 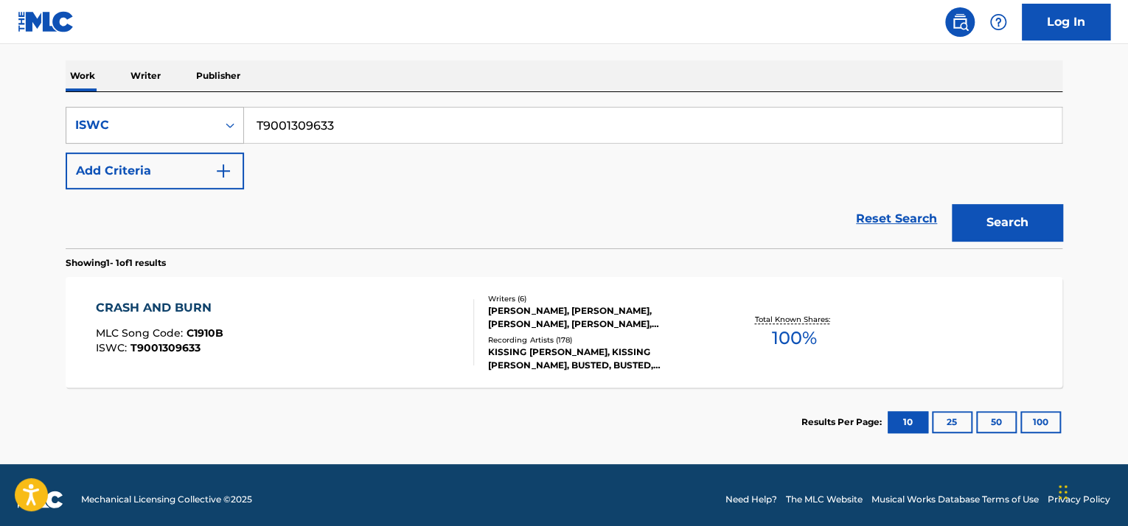 What do you see at coordinates (599, 340) in the screenshot?
I see `div: Recording Artists ( 178 )` at bounding box center [599, 340].